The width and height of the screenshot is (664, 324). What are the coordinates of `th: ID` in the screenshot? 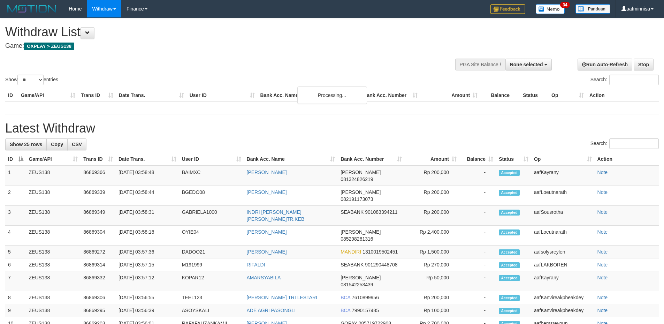 It's located at (12, 95).